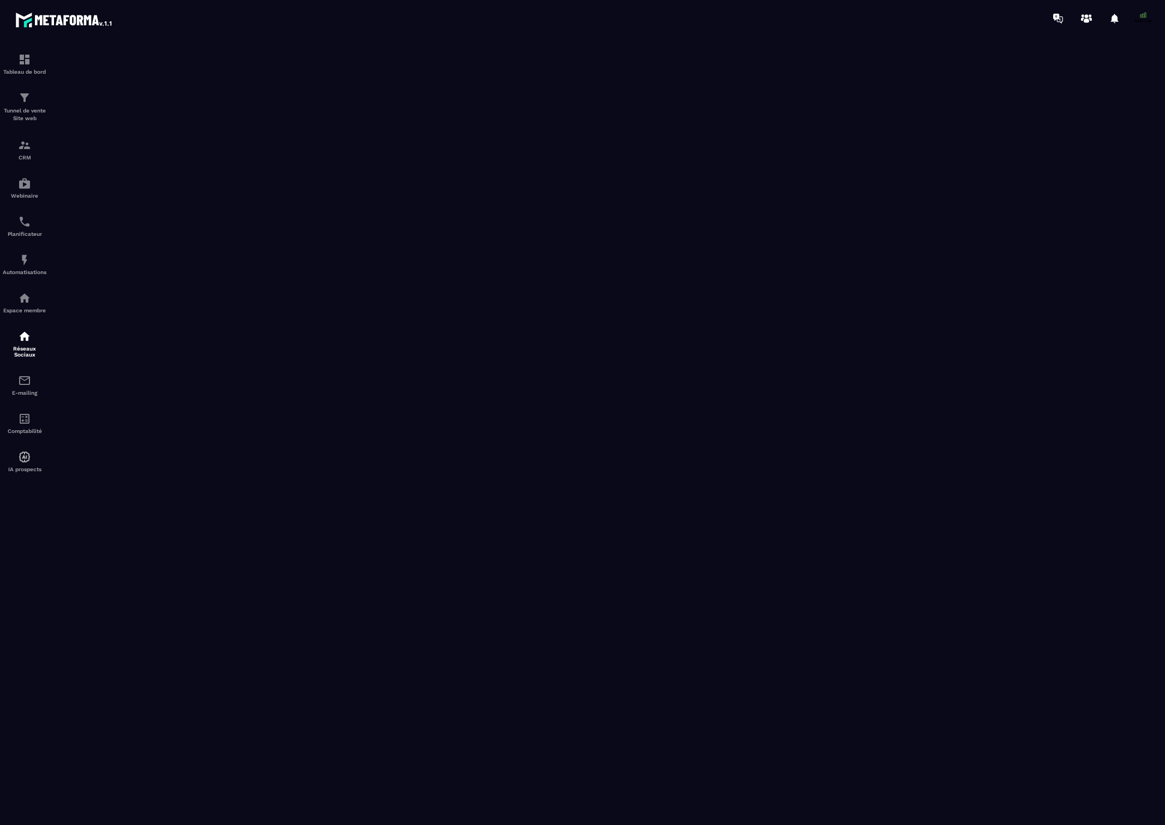 This screenshot has width=1165, height=825. What do you see at coordinates (25, 392) in the screenshot?
I see `p: E-mailing` at bounding box center [25, 392].